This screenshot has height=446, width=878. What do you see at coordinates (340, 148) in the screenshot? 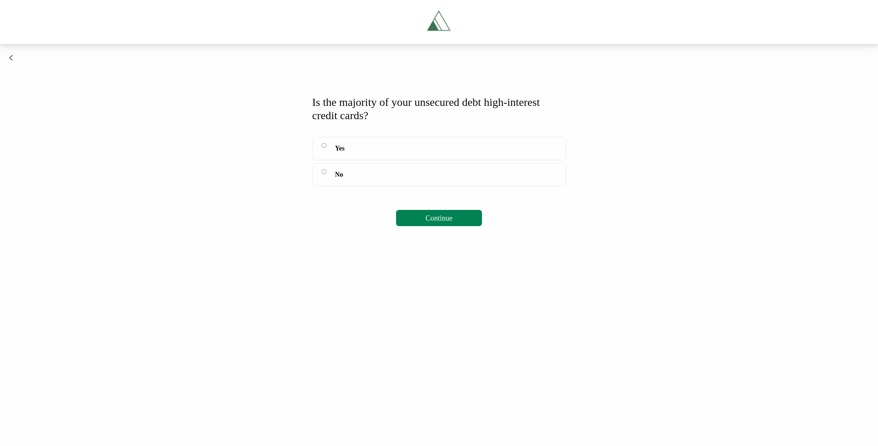
I see `span: Yes` at bounding box center [340, 148].